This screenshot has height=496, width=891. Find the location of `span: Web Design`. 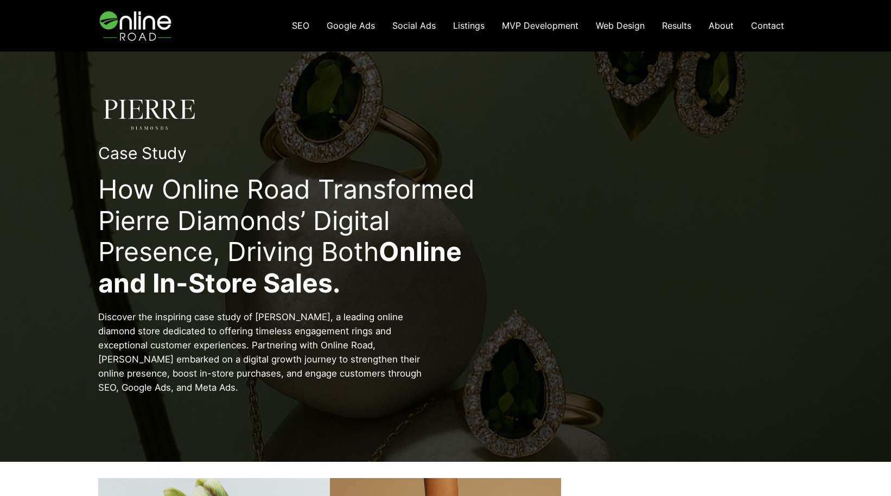

span: Web Design is located at coordinates (620, 25).